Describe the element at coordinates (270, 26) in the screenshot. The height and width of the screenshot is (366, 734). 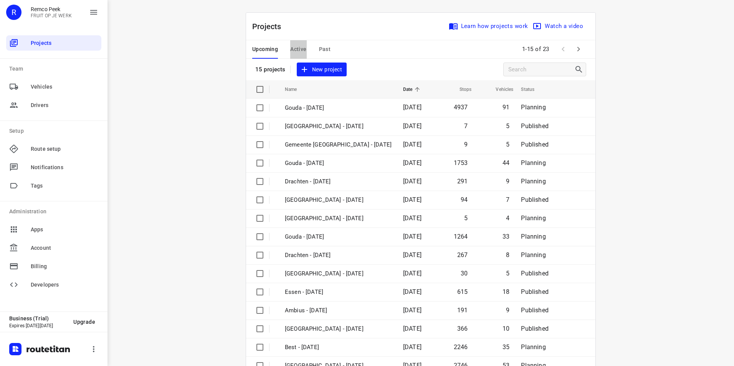
I see `p: Projects` at that location.